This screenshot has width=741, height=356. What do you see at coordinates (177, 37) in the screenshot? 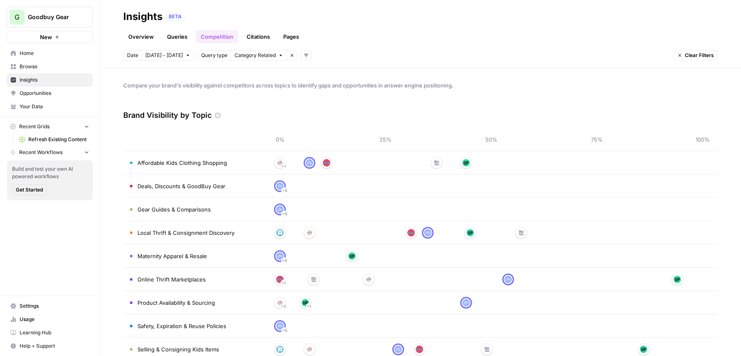
I see `a: Queries` at bounding box center [177, 37].